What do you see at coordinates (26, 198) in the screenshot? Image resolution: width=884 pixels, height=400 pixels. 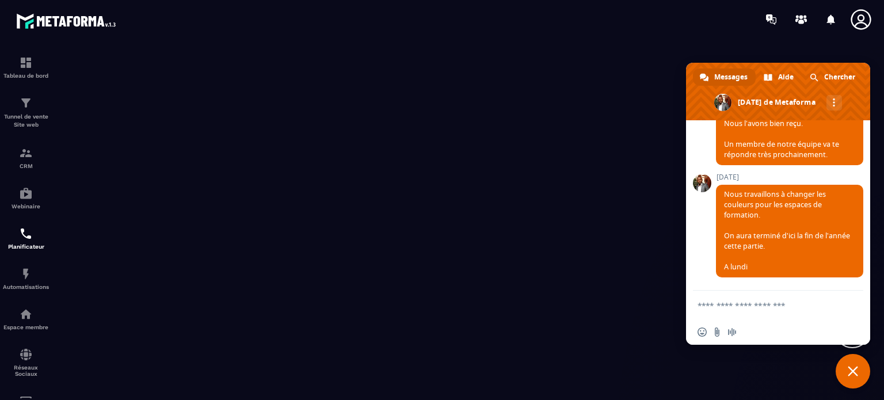 I see `a: automationsautomationsWebinaire` at bounding box center [26, 198].